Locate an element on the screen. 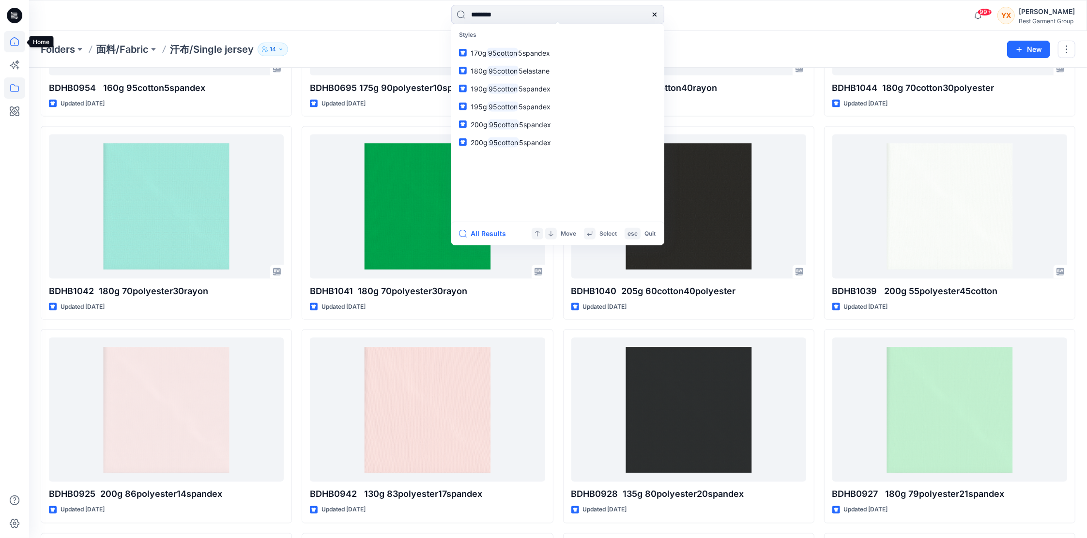 This screenshot has width=1087, height=538. p: Styles is located at coordinates (558, 35).